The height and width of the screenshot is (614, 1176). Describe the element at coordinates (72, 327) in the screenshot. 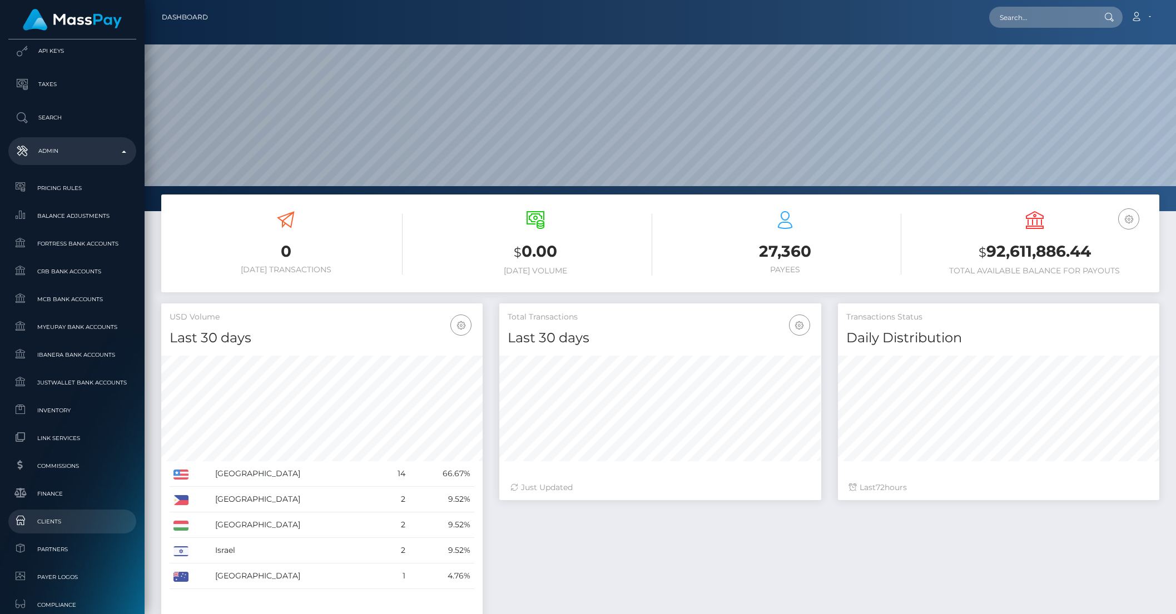

I see `a: MyEUPay Bank Accounts` at that location.